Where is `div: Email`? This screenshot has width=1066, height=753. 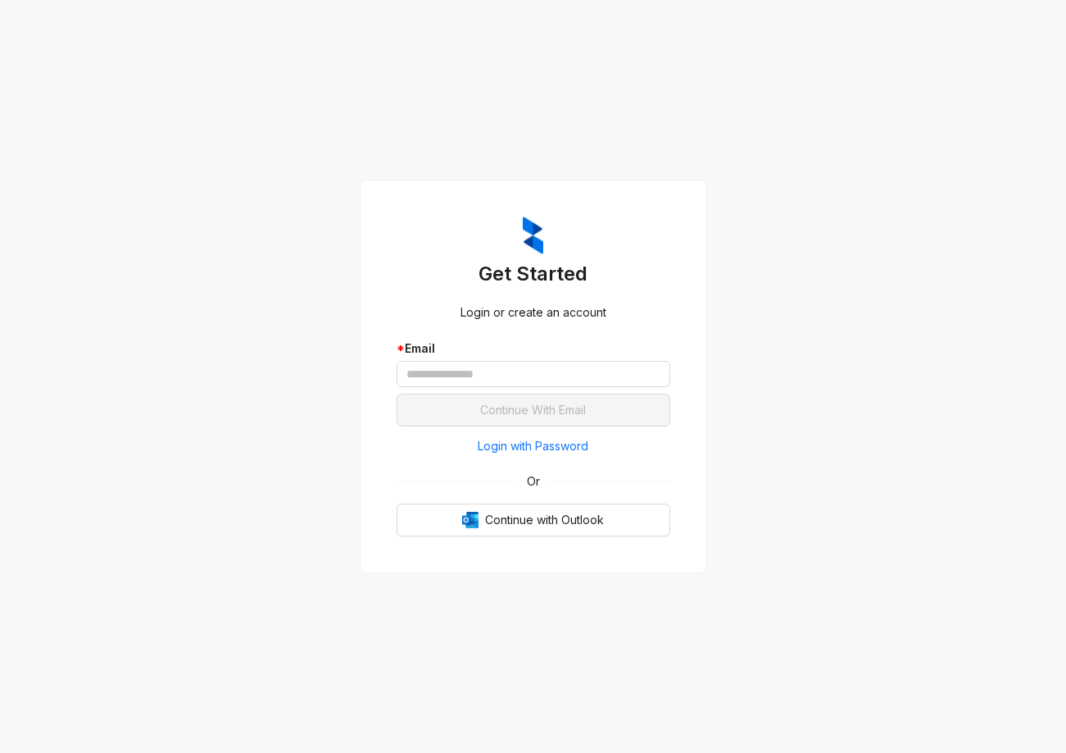
div: Email is located at coordinates (534, 348).